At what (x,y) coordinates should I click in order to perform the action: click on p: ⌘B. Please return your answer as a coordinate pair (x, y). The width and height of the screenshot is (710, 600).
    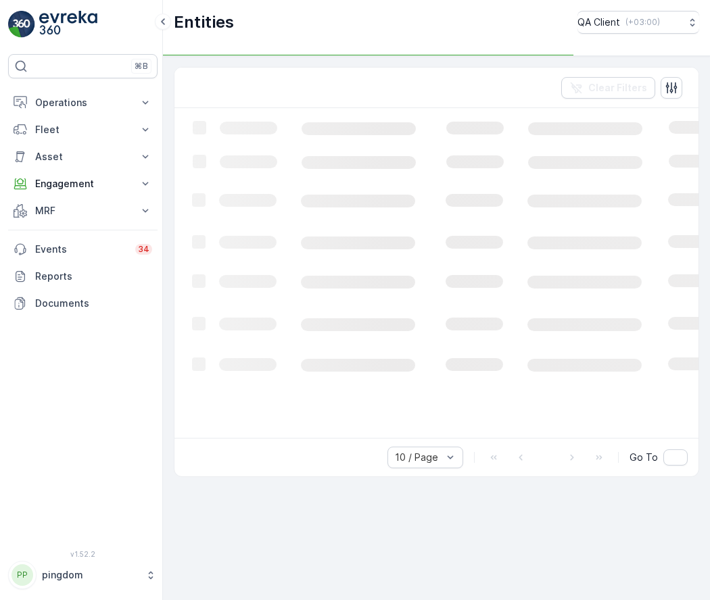
    Looking at the image, I should click on (141, 66).